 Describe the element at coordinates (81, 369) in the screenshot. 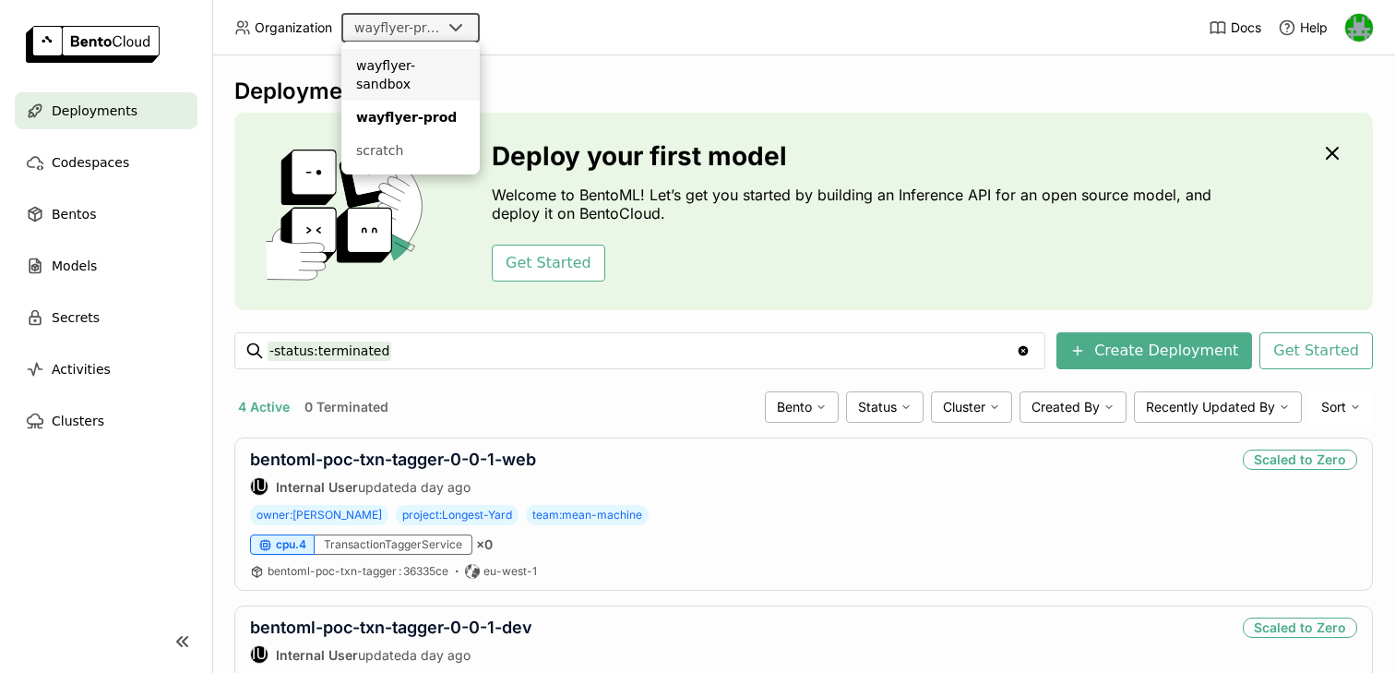

I see `span: Activities` at that location.